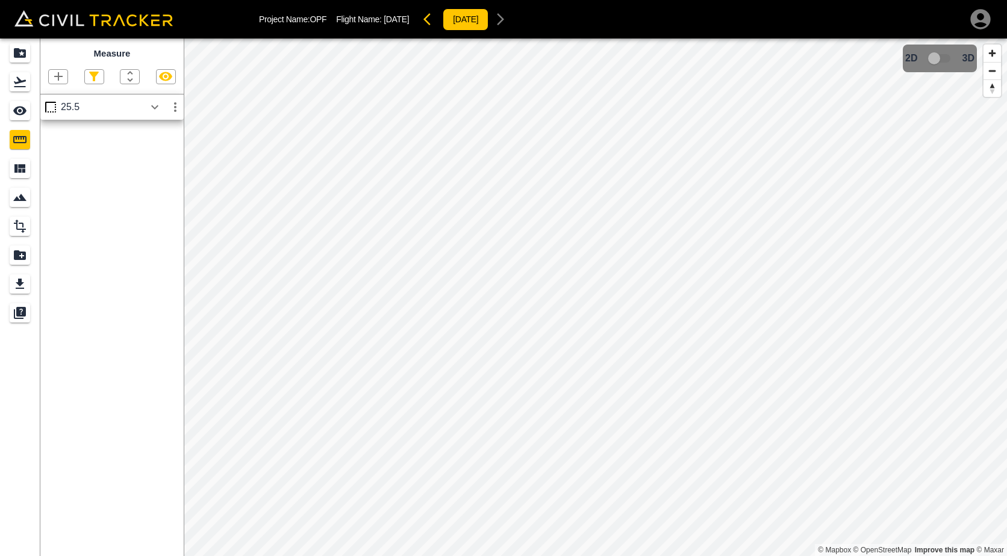  I want to click on a: Mapbox, so click(834, 550).